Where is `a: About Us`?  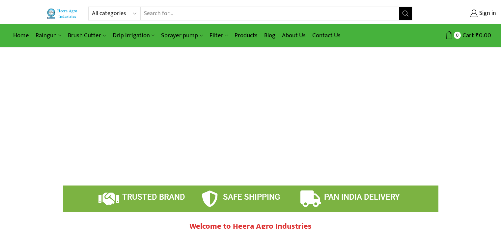
a: About Us is located at coordinates (294, 35).